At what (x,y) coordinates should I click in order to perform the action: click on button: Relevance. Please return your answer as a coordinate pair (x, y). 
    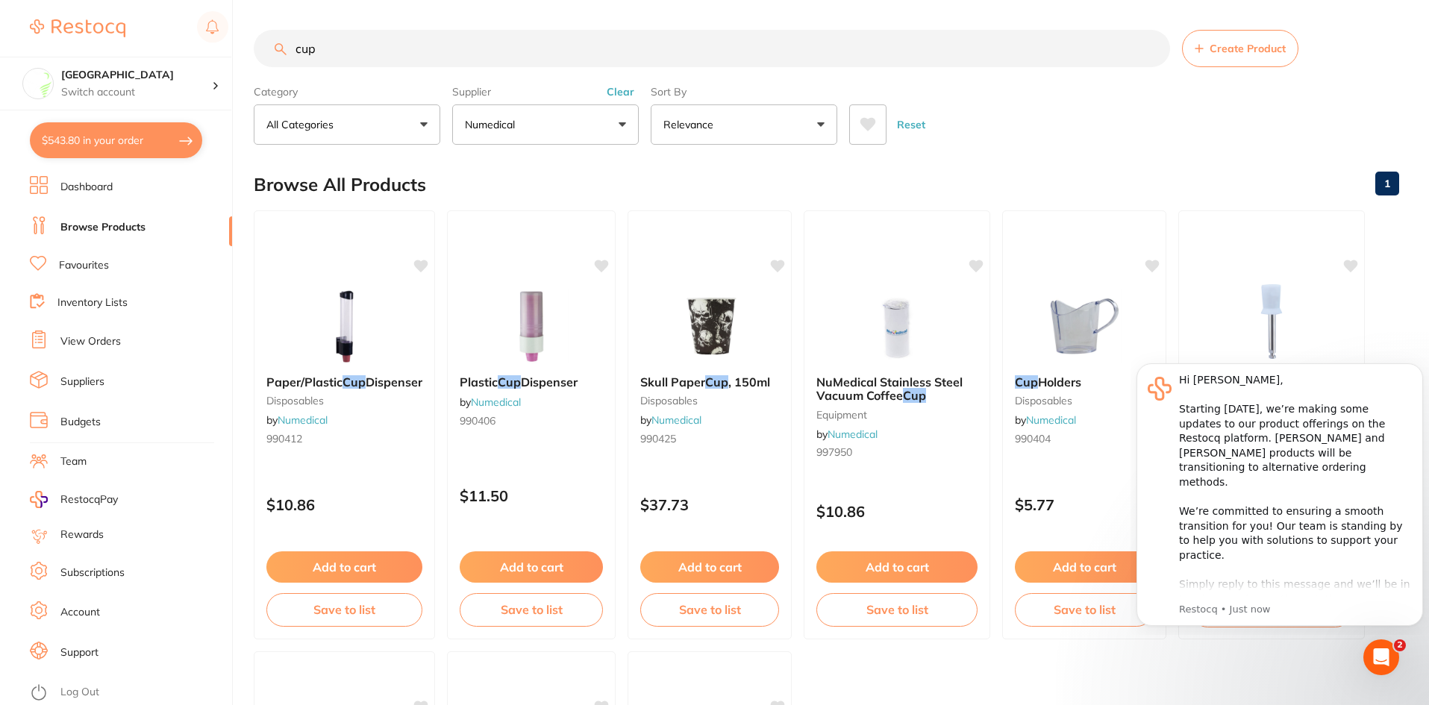
    Looking at the image, I should click on (744, 125).